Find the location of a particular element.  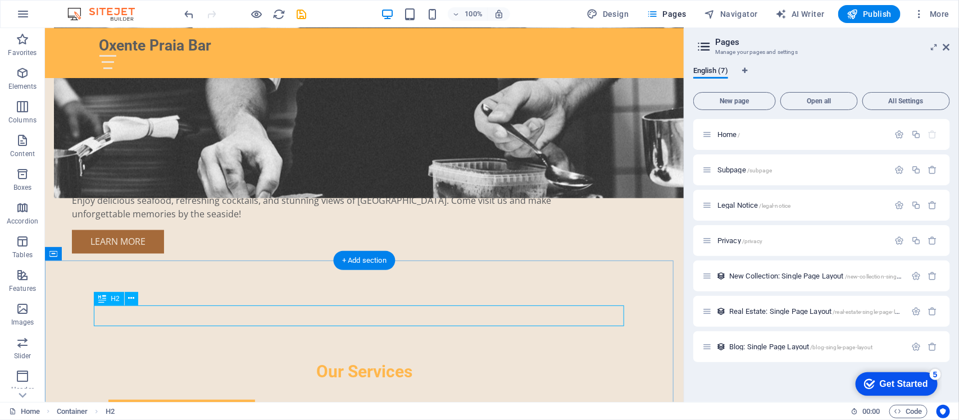

div: New Collection: Single Page Layout/new-collection-single-page-layout is located at coordinates (816, 276).